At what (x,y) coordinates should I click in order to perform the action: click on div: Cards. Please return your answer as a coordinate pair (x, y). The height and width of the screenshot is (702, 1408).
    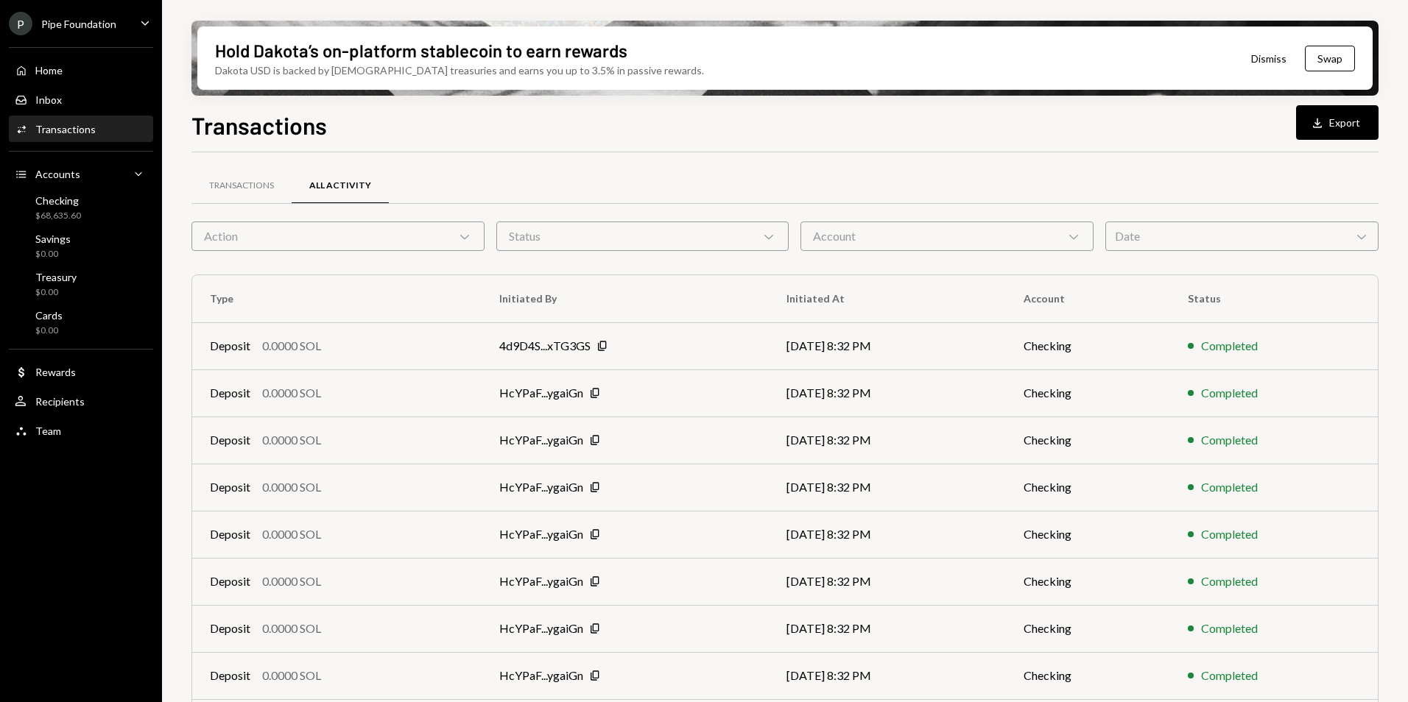
    Looking at the image, I should click on (49, 315).